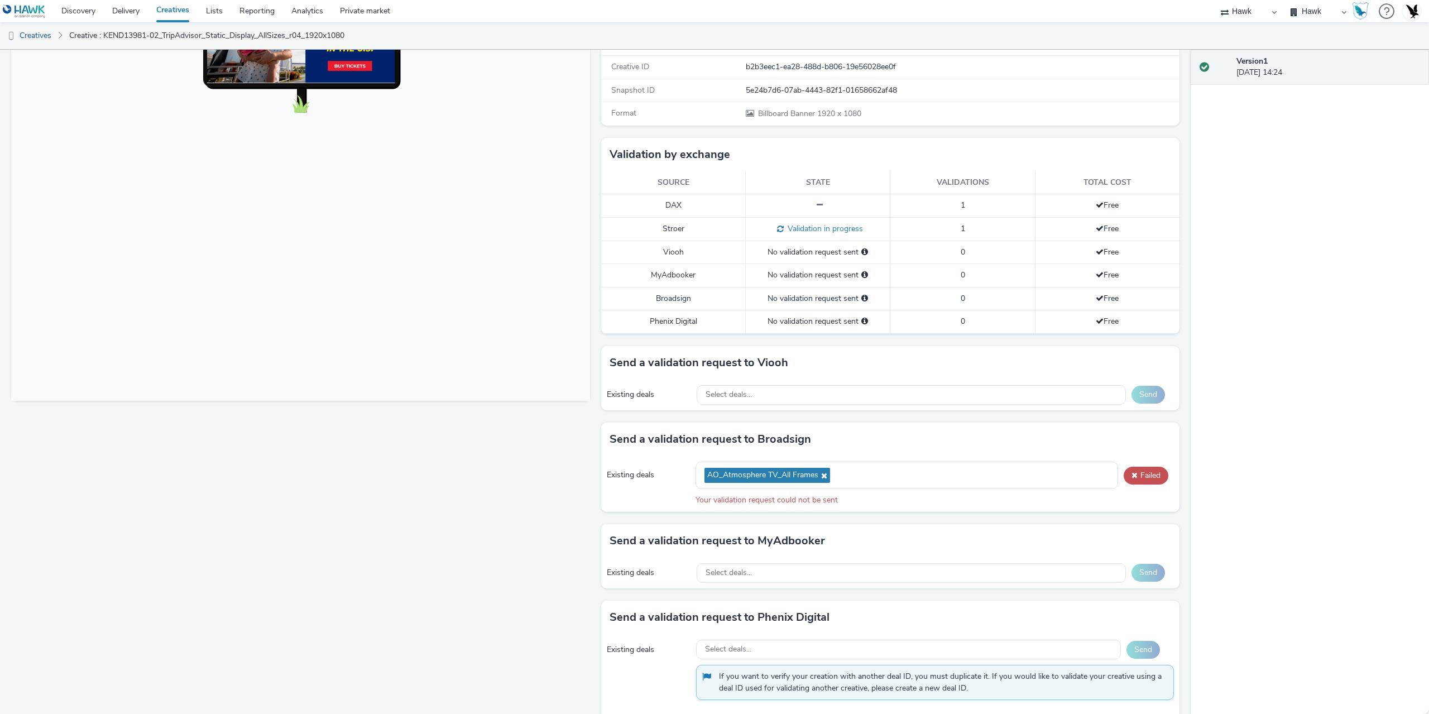 The image size is (1429, 714). Describe the element at coordinates (963, 67) in the screenshot. I see `div: b2b3eec1-ea28-488d-b806-19e56028ee0f` at that location.